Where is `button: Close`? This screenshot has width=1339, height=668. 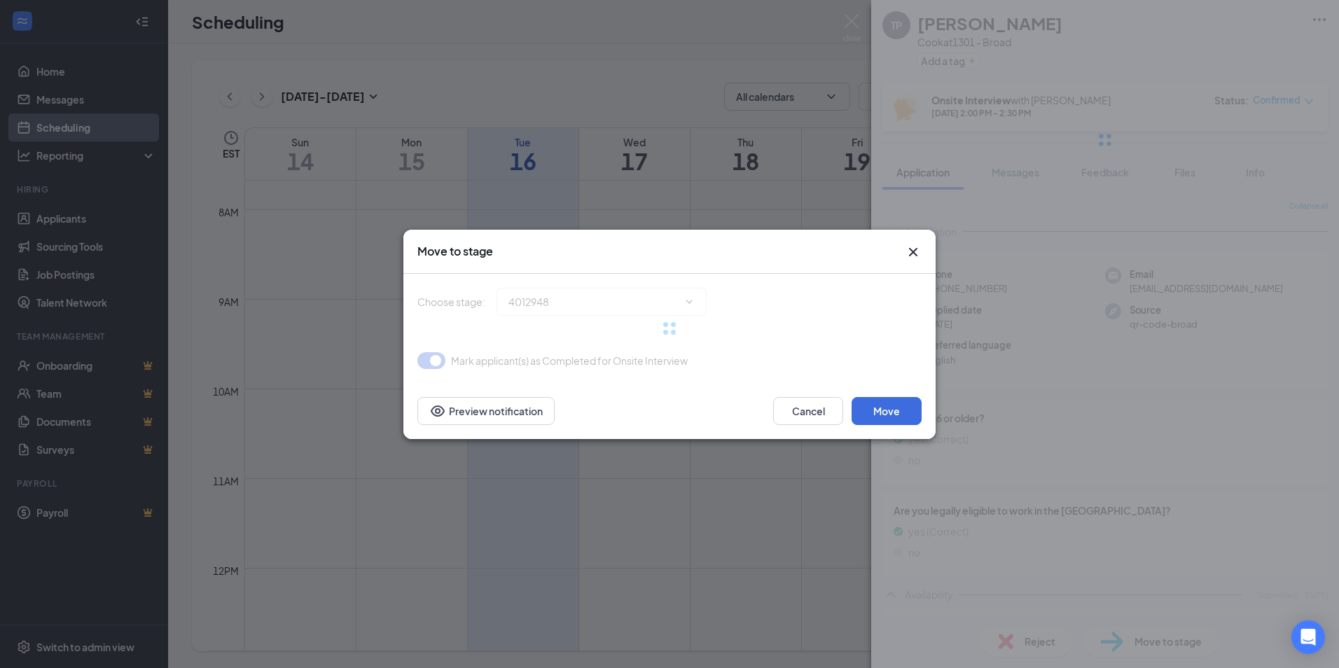 button: Close is located at coordinates (914, 252).